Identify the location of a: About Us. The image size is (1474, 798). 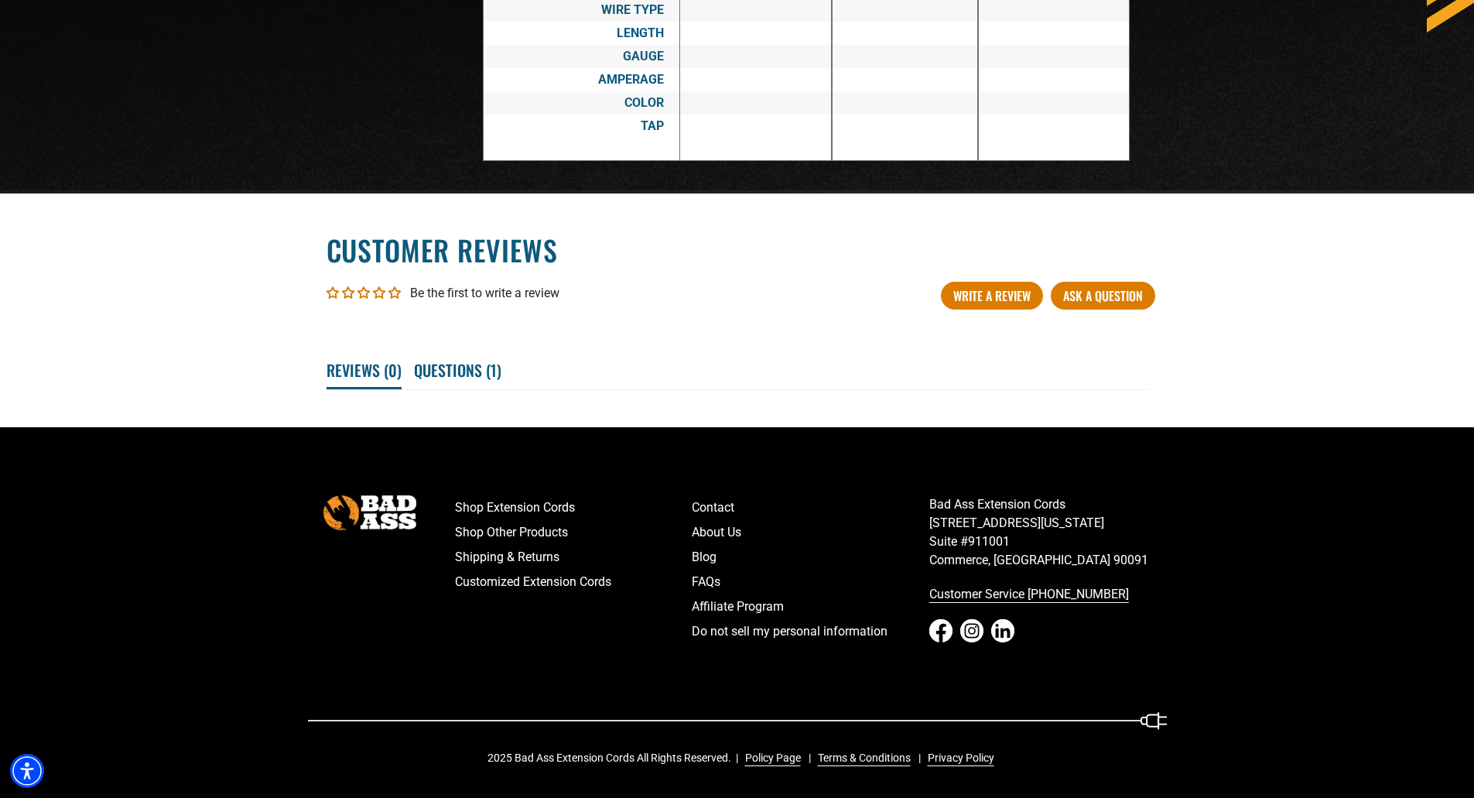
(810, 532).